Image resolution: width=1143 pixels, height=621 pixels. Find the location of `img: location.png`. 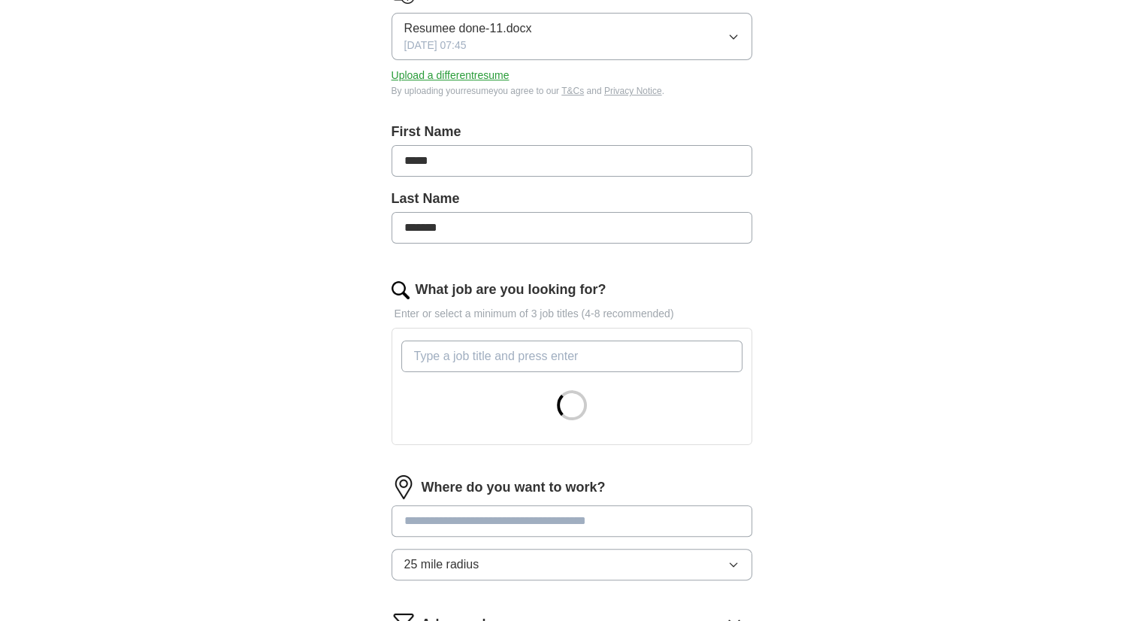

img: location.png is located at coordinates (404, 487).